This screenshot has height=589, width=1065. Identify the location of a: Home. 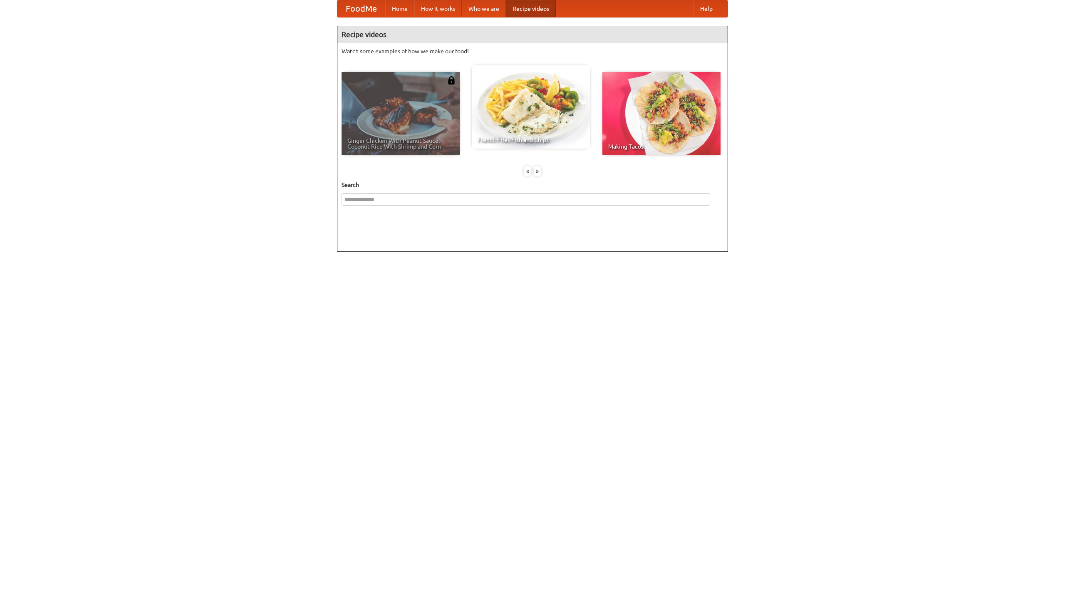
(400, 9).